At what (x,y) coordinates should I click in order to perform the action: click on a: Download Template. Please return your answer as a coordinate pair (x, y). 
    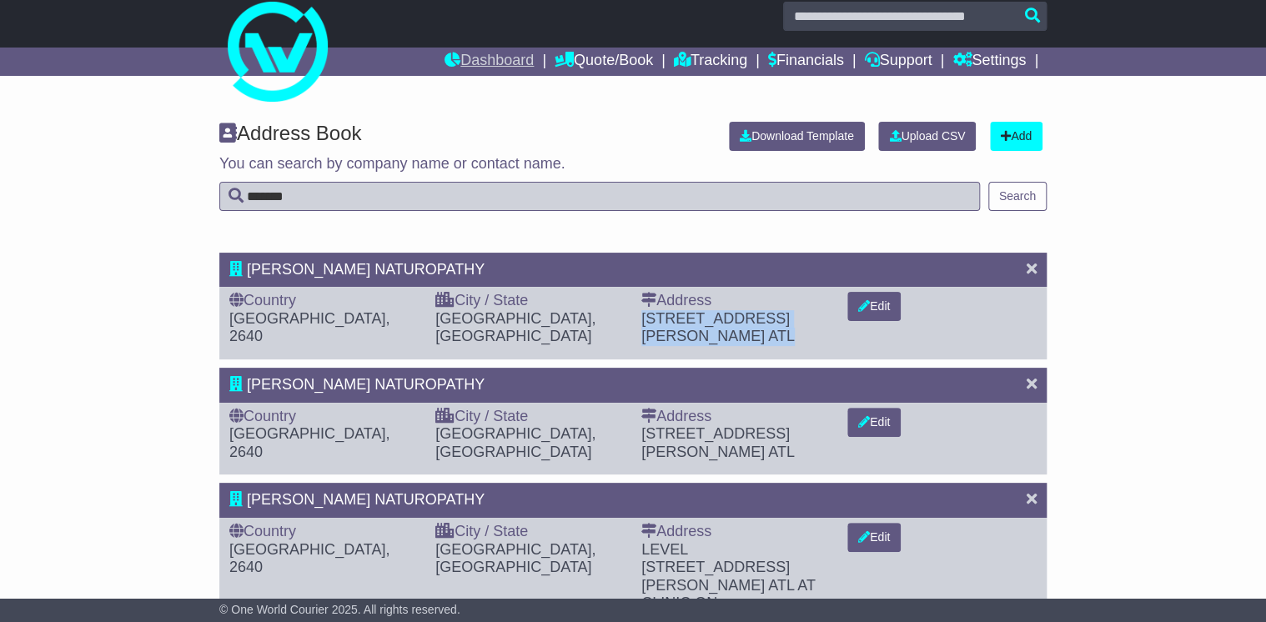
    Looking at the image, I should click on (797, 136).